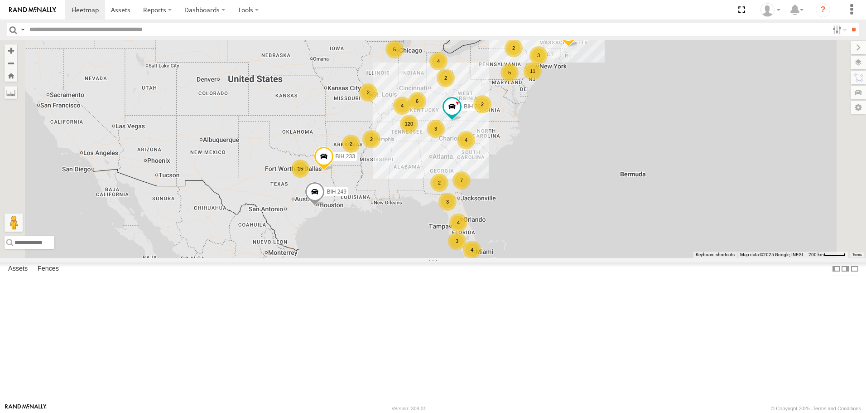 The width and height of the screenshot is (866, 413). What do you see at coordinates (11, 75) in the screenshot?
I see `button: Zoom Home` at bounding box center [11, 75].